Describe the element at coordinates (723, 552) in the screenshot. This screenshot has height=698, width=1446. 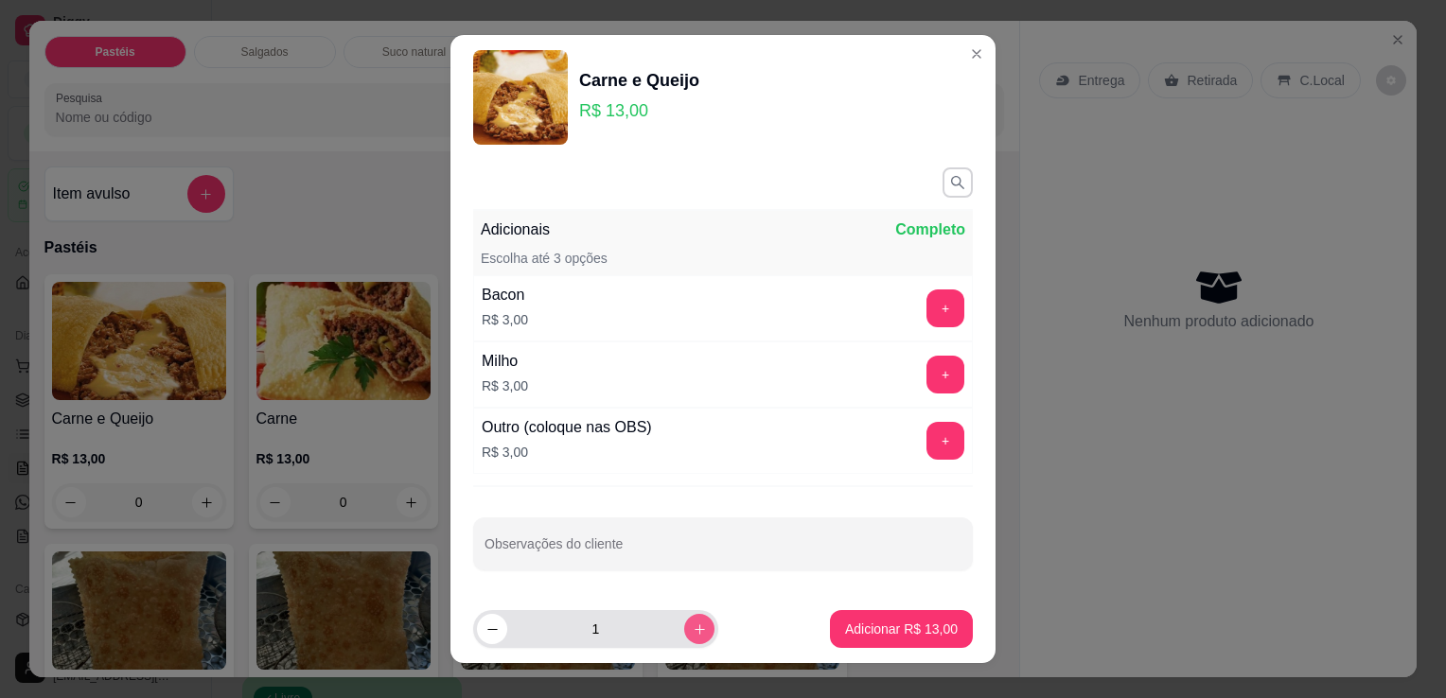
I see `input: Observações do cliente` at that location.